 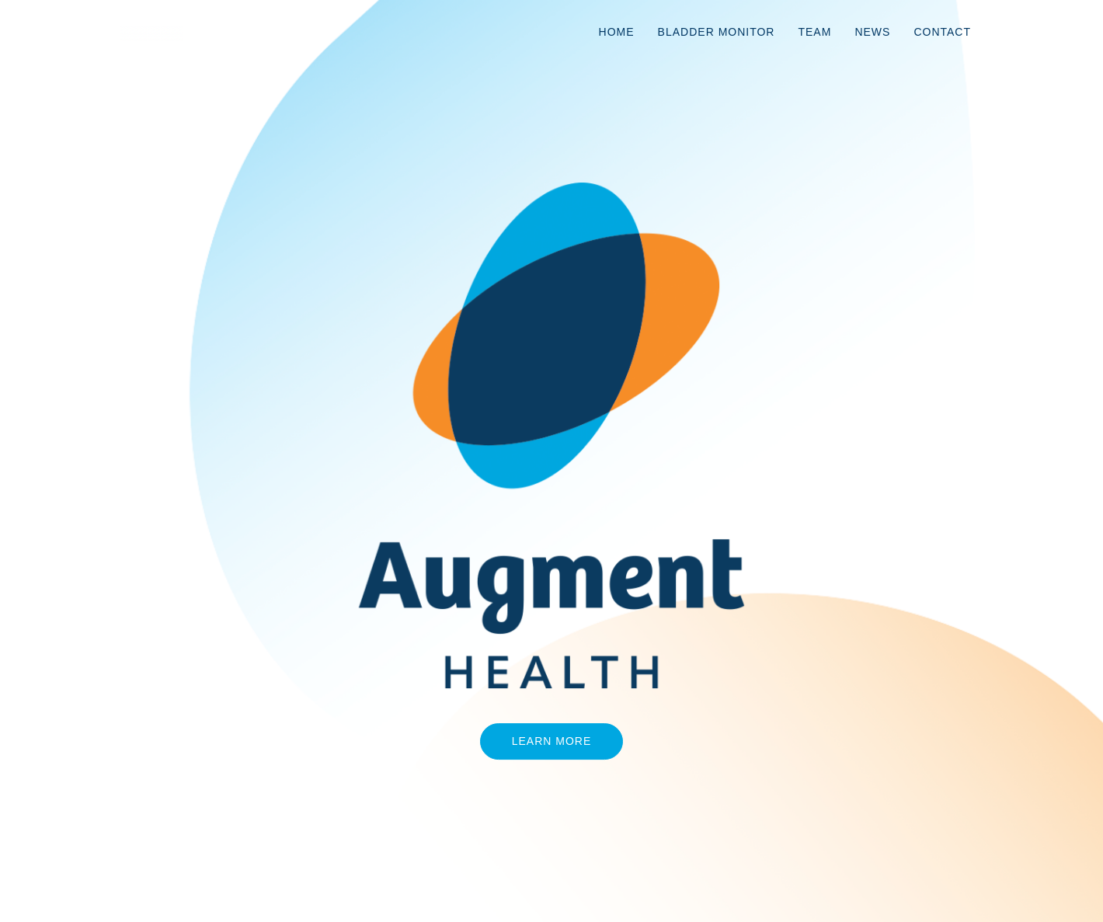 What do you see at coordinates (617, 32) in the screenshot?
I see `a: Home` at bounding box center [617, 32].